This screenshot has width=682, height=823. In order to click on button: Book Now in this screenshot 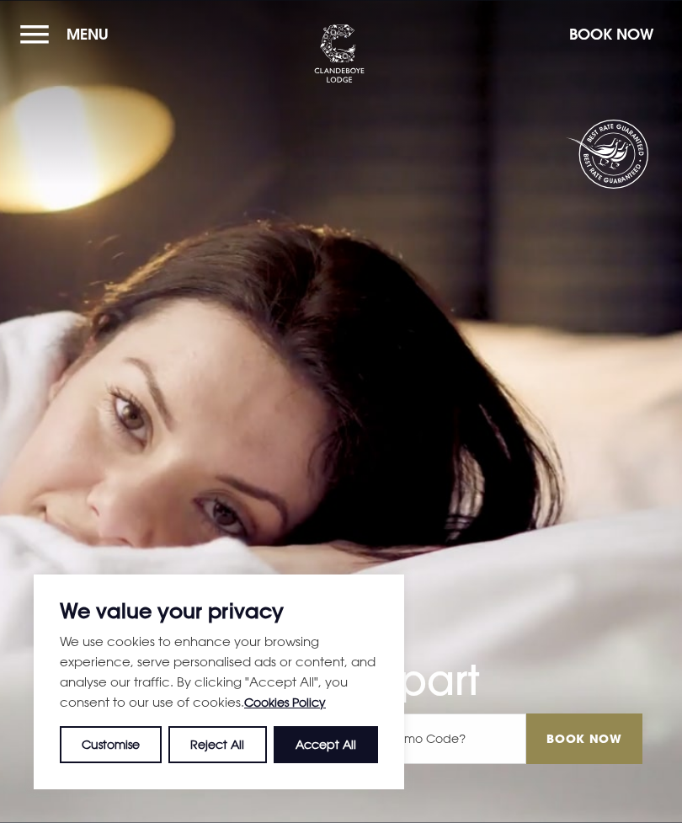, I will do `click(612, 34)`.